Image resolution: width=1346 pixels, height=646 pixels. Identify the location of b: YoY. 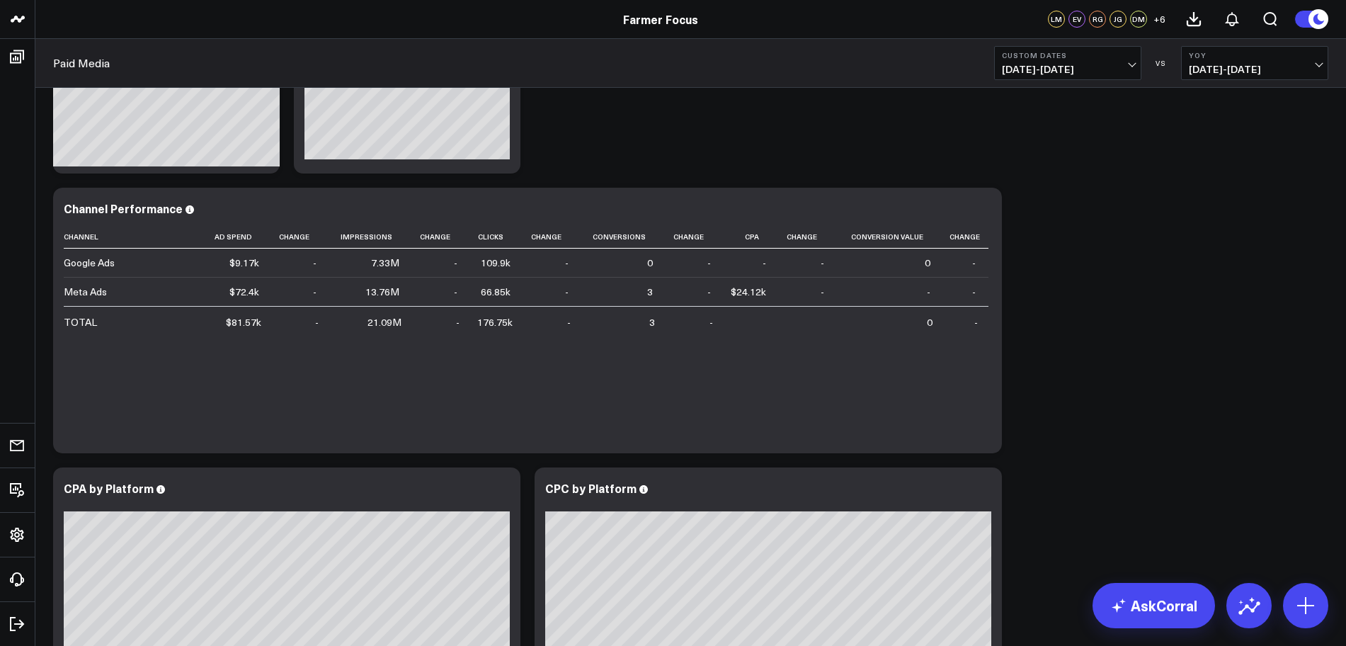
(1255, 55).